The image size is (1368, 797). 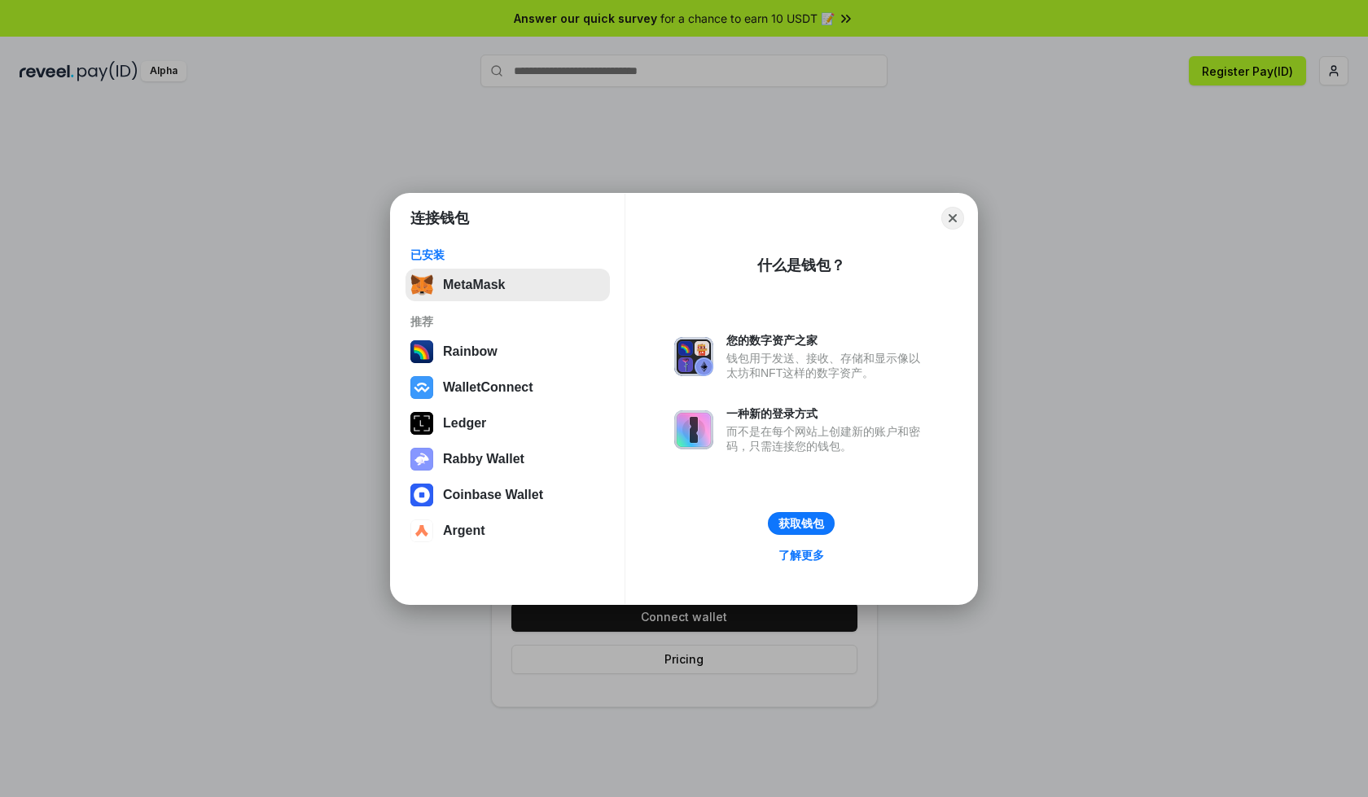 I want to click on img: svg+xml,%3Csvg%20fill%3D%22none%22%20height%3D%2233%22%20viewBox%3D%220%200%2035%2033%22%20width%..., so click(x=422, y=285).